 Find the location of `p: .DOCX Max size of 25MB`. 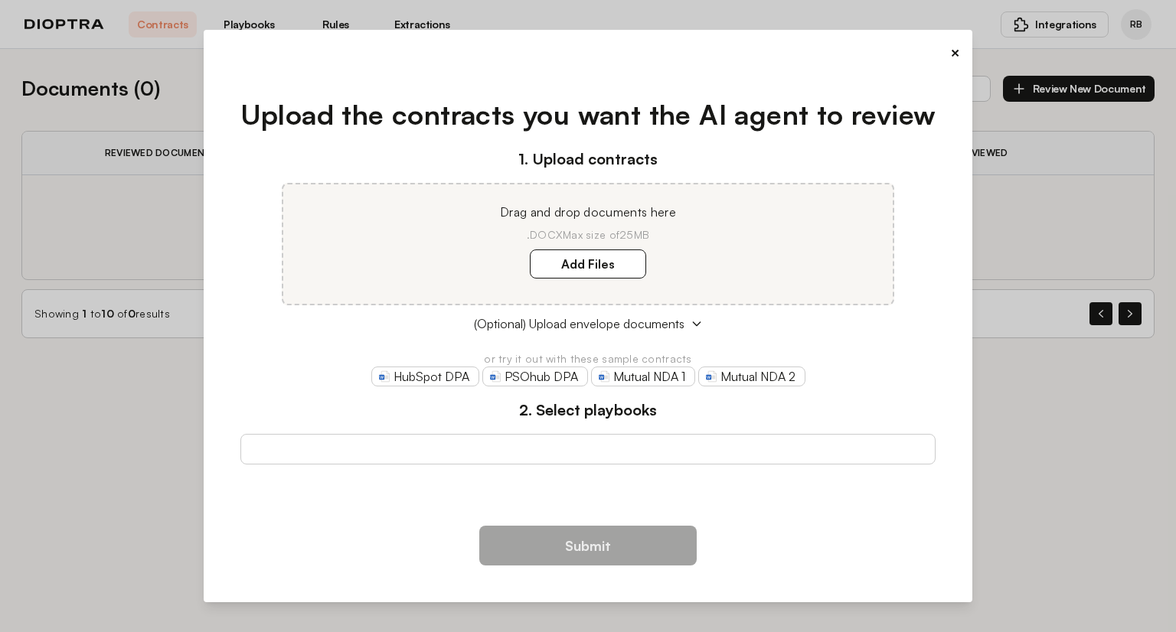

p: .DOCX Max size of 25MB is located at coordinates (588, 235).